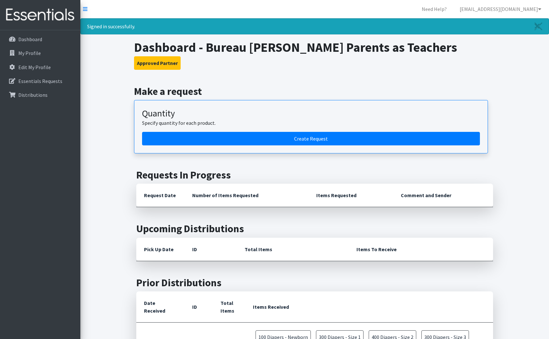  Describe the element at coordinates (311, 139) in the screenshot. I see `a: Create a request by quantity` at that location.